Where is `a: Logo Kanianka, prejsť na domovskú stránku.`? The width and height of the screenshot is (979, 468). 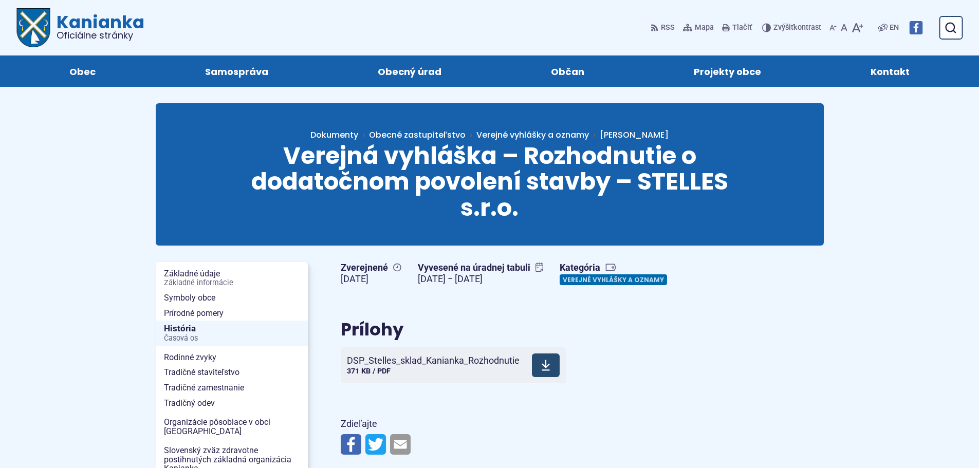 a: Logo Kanianka, prejsť na domovskú stránku. is located at coordinates (80, 28).